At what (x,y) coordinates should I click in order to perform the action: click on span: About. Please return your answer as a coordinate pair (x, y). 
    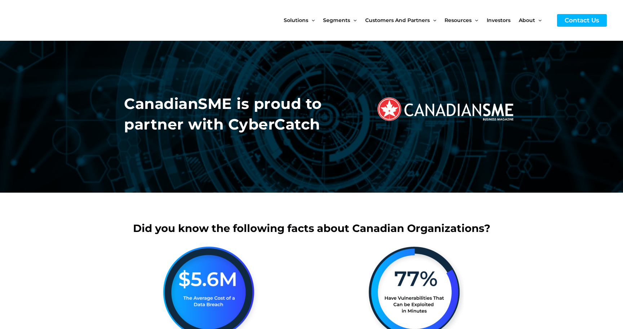
    Looking at the image, I should click on (527, 20).